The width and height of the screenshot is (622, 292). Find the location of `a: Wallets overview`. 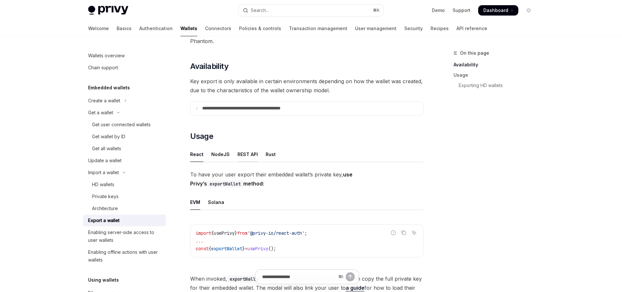

a: Wallets overview is located at coordinates (124, 56).